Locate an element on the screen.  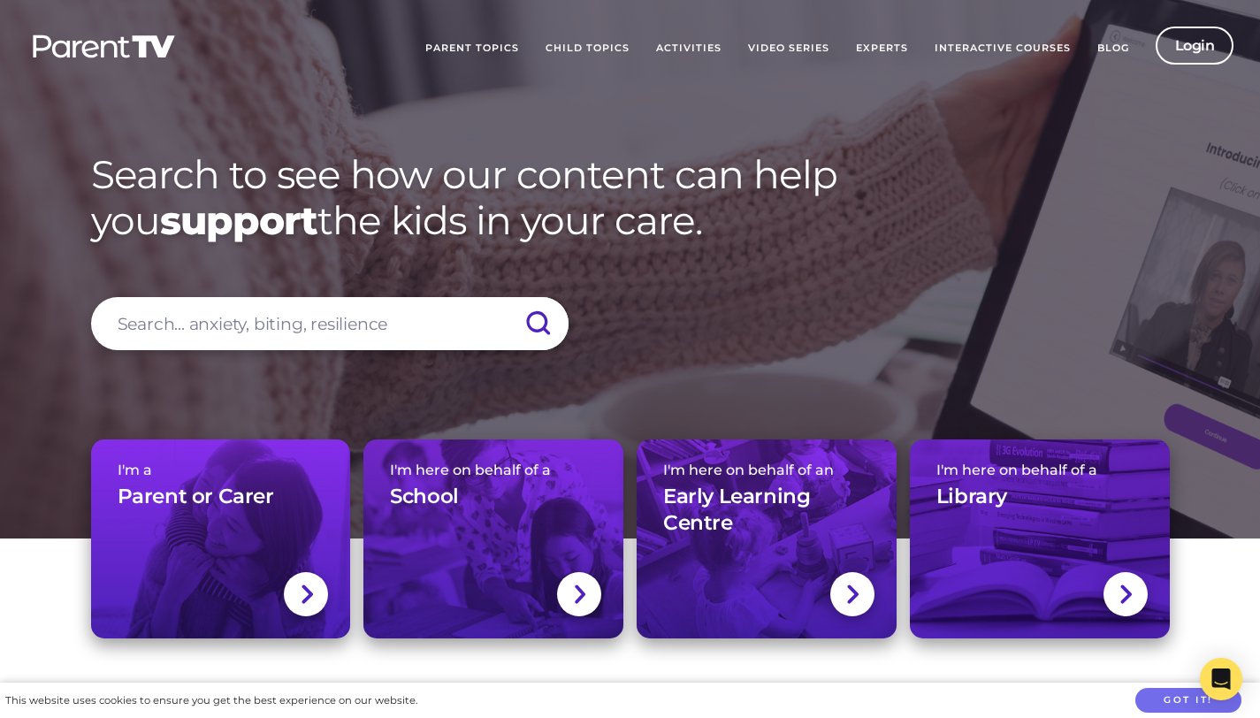
a: Blog is located at coordinates (1113, 49).